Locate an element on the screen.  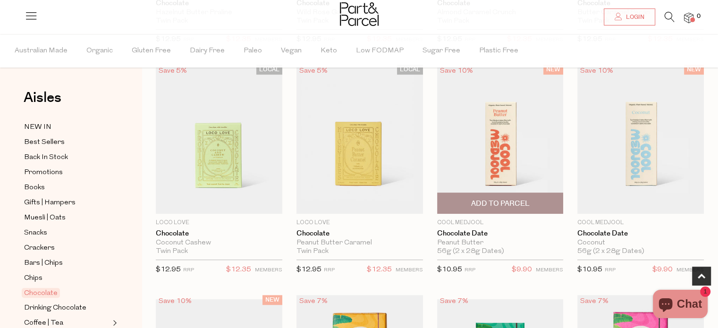
span: Books is located at coordinates (34, 188).